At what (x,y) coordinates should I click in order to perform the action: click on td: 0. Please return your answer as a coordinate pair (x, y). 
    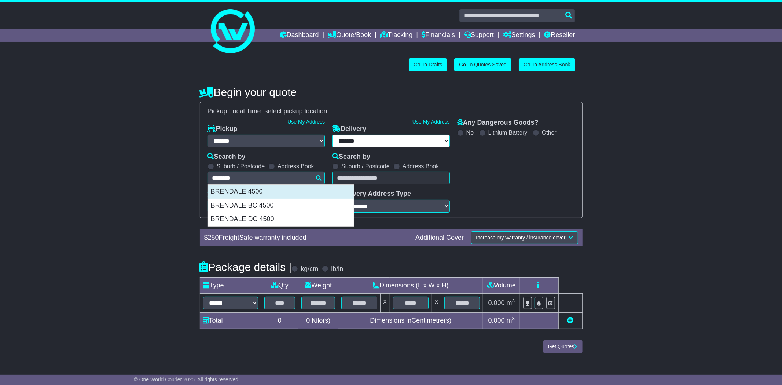
    Looking at the image, I should click on (280, 321).